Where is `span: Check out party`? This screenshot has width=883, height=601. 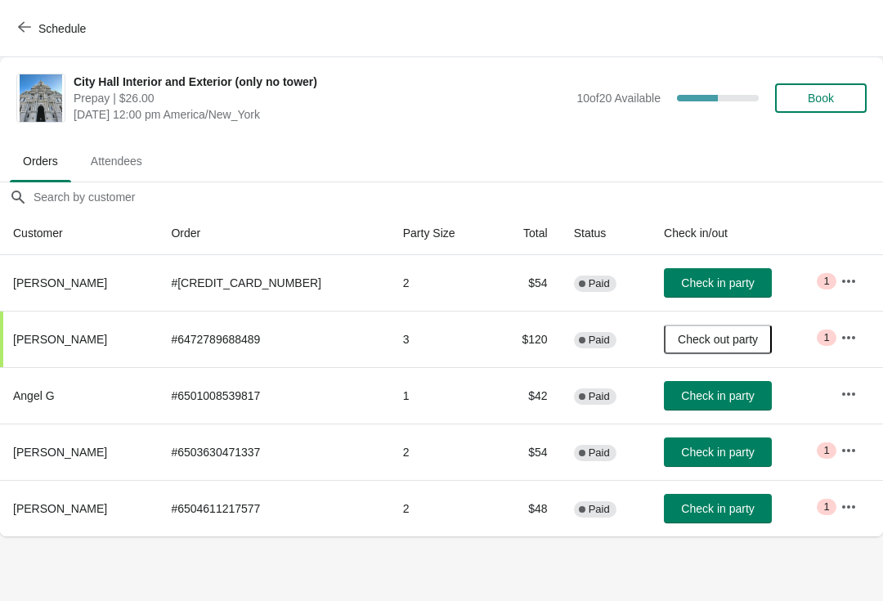 span: Check out party is located at coordinates (718, 339).